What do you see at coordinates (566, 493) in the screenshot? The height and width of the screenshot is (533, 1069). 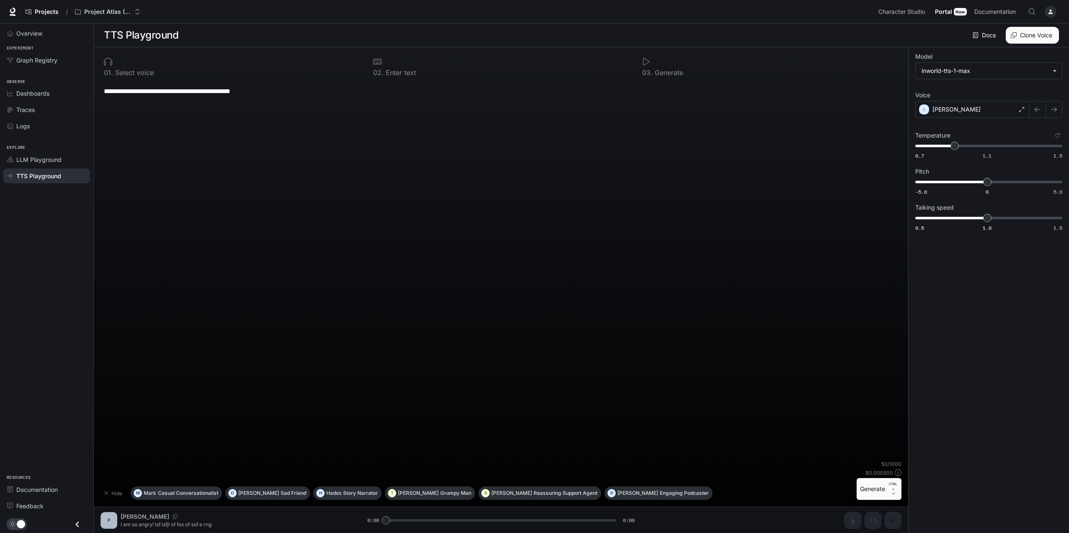 I see `p: Reassuring Support Agent` at bounding box center [566, 493].